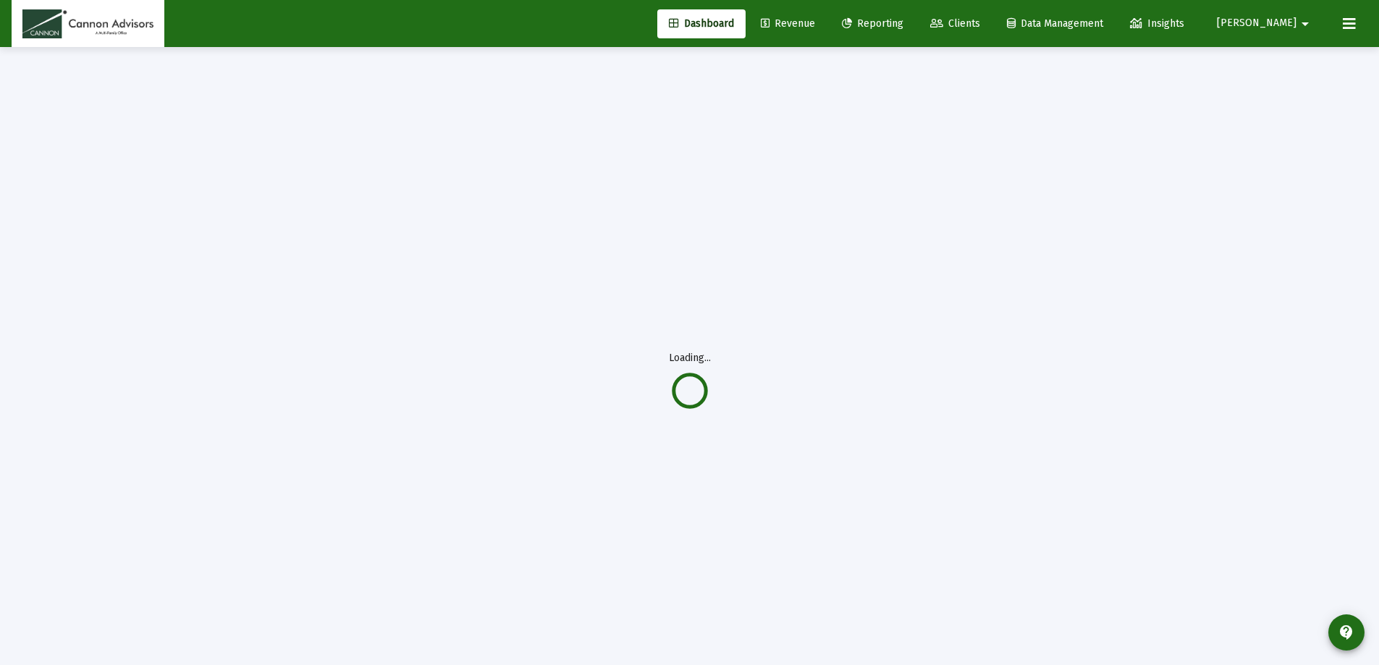 The image size is (1379, 665). Describe the element at coordinates (873, 24) in the screenshot. I see `a: Reporting` at that location.